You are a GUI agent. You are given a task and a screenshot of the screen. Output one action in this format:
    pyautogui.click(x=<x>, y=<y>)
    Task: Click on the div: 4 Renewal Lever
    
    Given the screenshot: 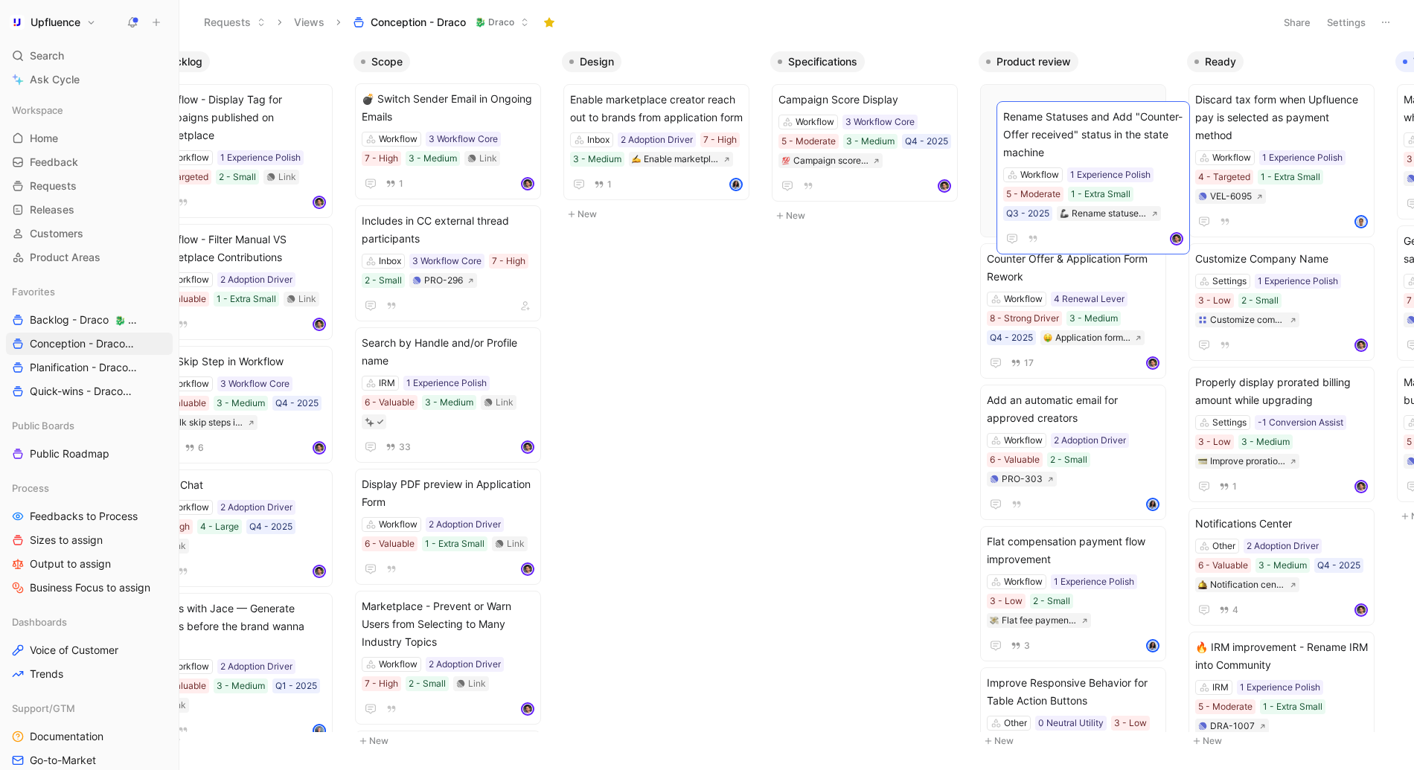 What is the action you would take?
    pyautogui.click(x=1089, y=299)
    